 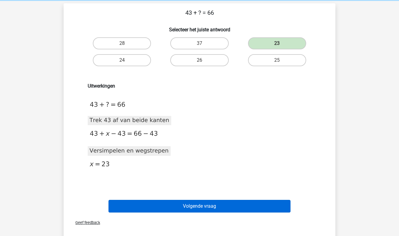 What do you see at coordinates (200, 27) in the screenshot?
I see `h6: Selecteer het juiste antwoord` at bounding box center [200, 27].